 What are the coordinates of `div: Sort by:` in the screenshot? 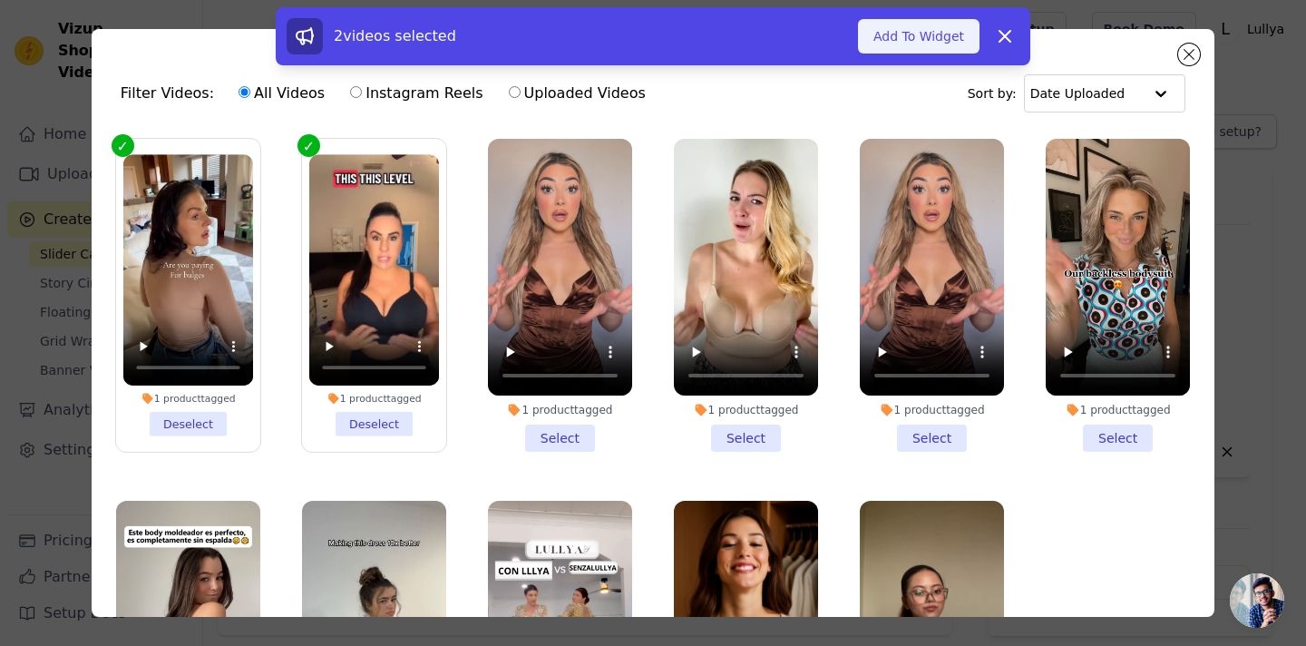 It's located at (1077, 93).